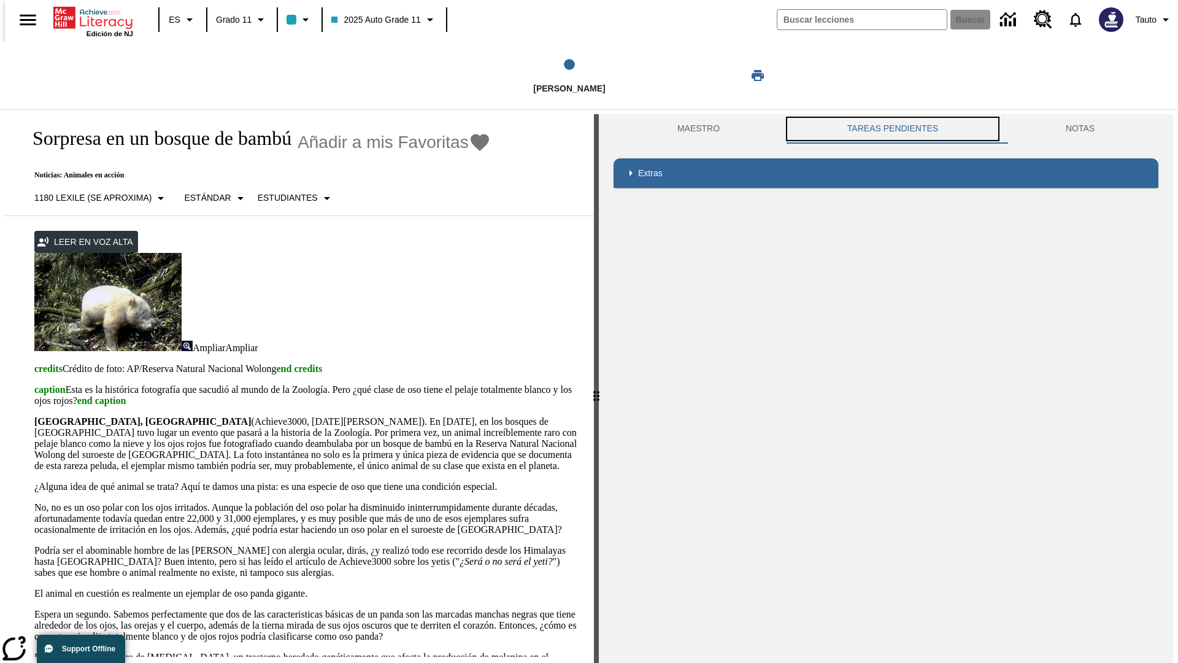 Image resolution: width=1178 pixels, height=663 pixels. What do you see at coordinates (384, 20) in the screenshot?
I see `button: Clase: 2025 Auto Grade 11, Selecciona una clase` at bounding box center [384, 20].